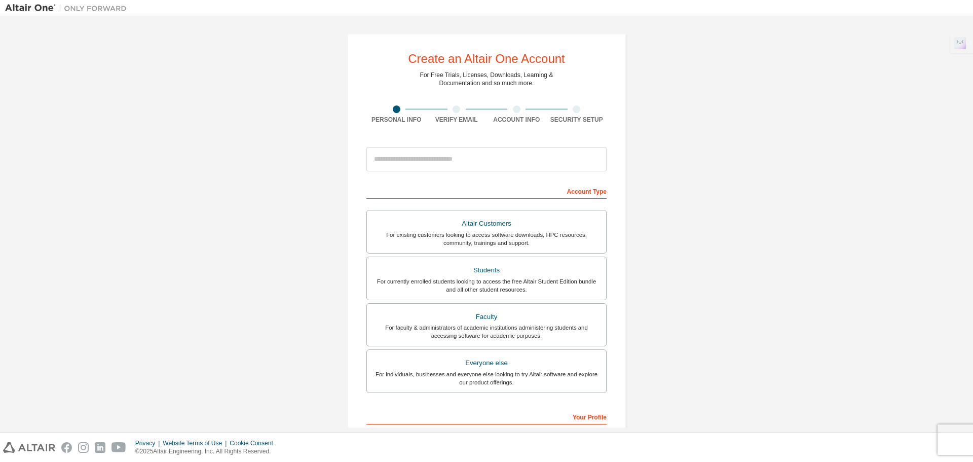 This screenshot has width=973, height=462. What do you see at coordinates (83, 447) in the screenshot?
I see `img: instagram.svg` at bounding box center [83, 447].